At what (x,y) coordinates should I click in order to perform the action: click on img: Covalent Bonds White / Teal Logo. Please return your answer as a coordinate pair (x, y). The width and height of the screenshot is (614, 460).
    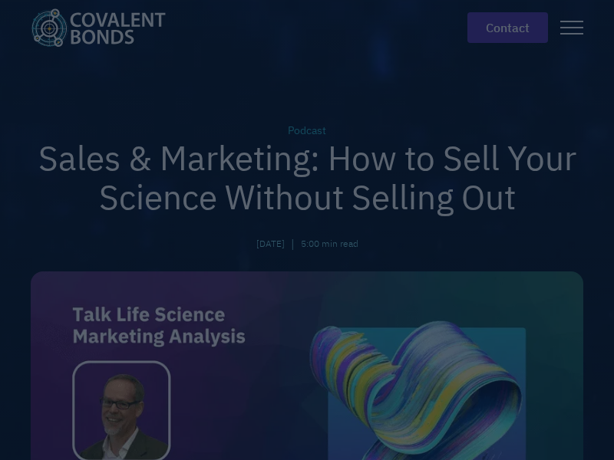
    Looking at the image, I should click on (98, 28).